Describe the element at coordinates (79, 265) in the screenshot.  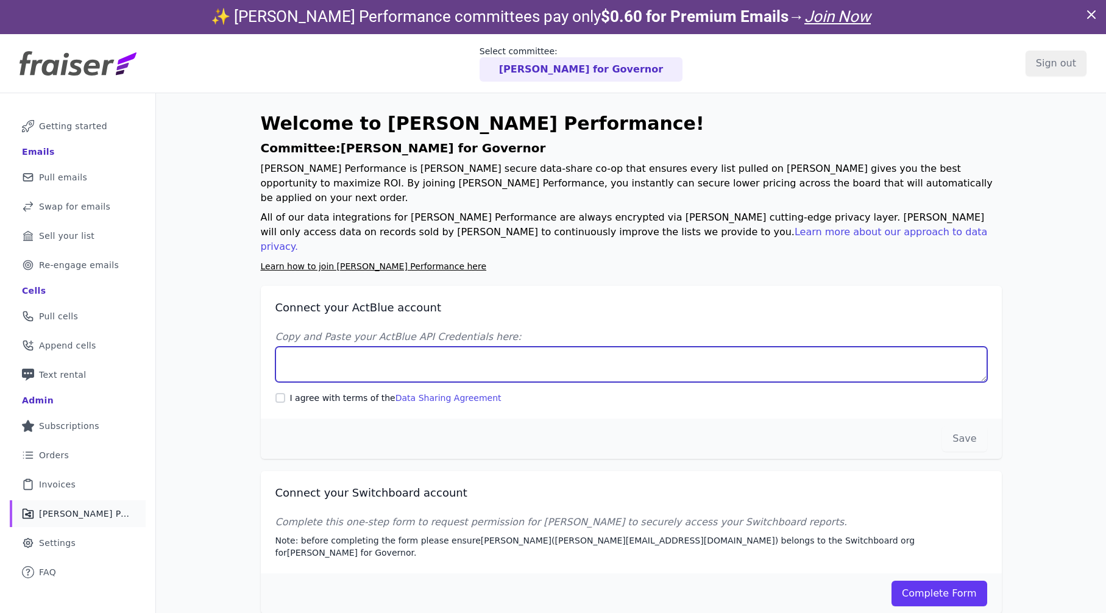
I see `span: Re-engage emails` at that location.